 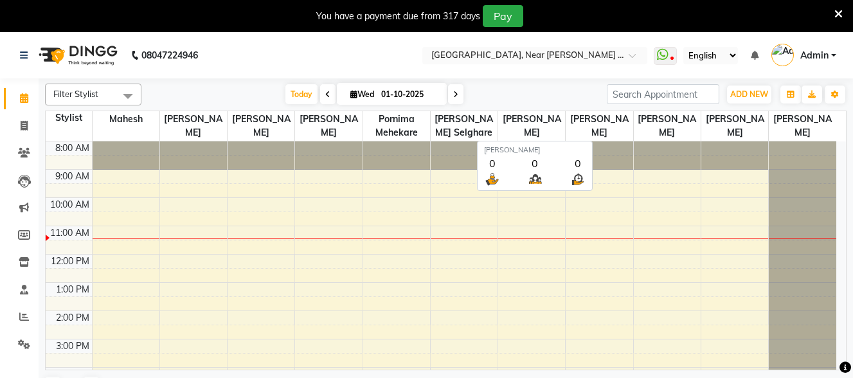 What do you see at coordinates (76, 94) in the screenshot?
I see `span: Filter Stylist` at bounding box center [76, 94].